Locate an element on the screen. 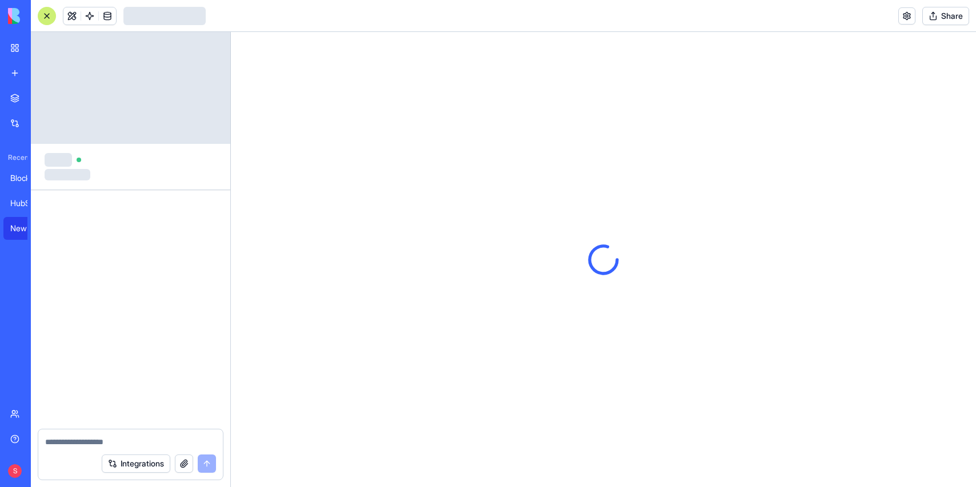 The image size is (976, 487). a: Blocks Trust Center is located at coordinates (26, 178).